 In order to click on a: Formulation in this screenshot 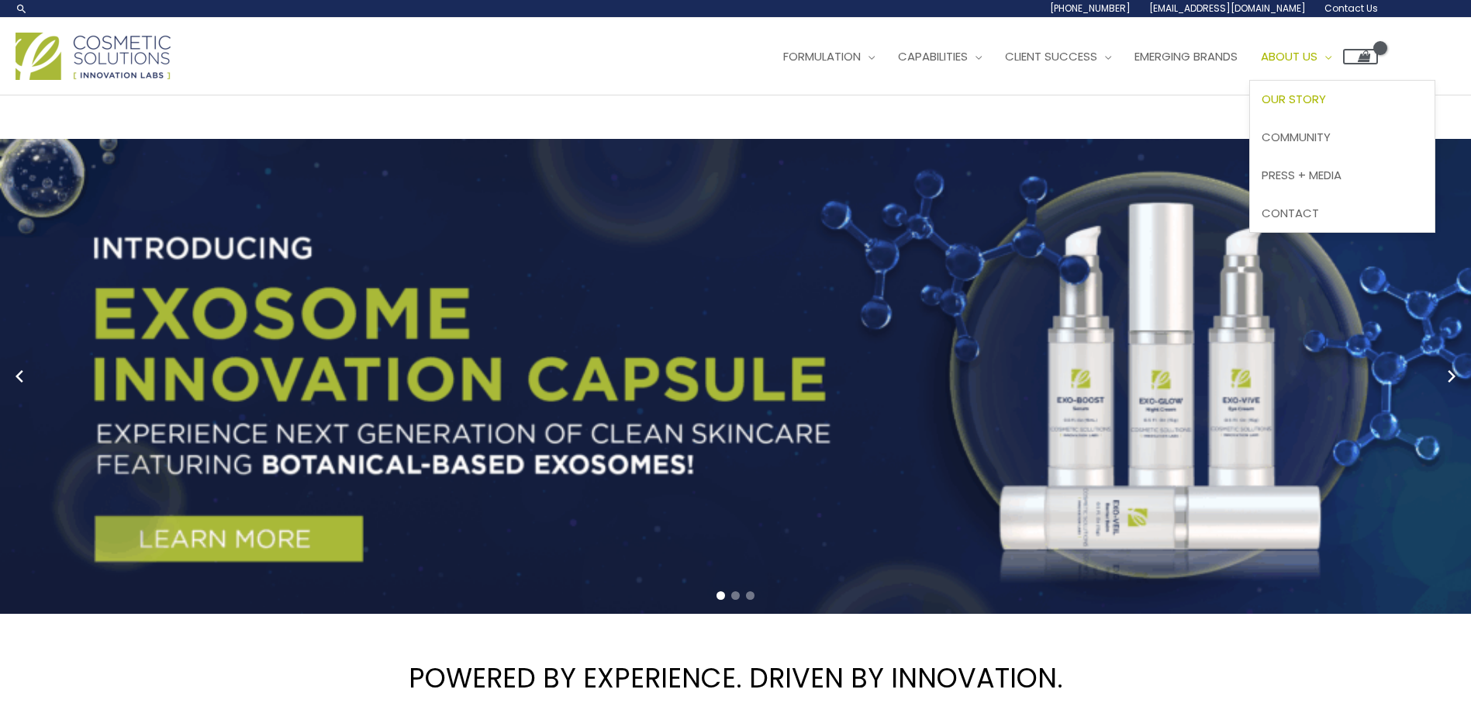, I will do `click(829, 57)`.